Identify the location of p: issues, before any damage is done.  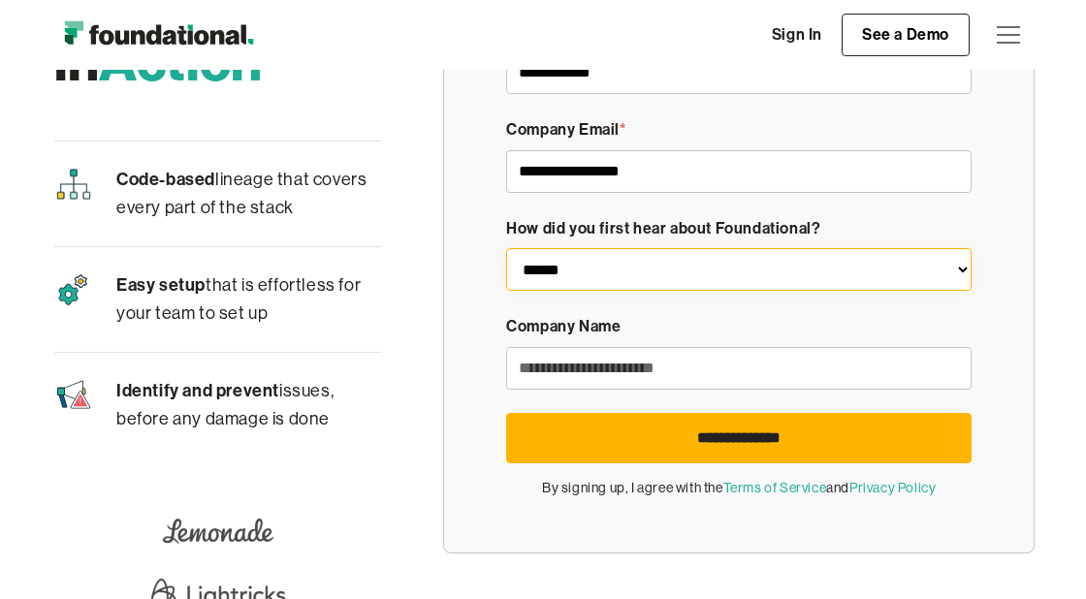
(248, 405).